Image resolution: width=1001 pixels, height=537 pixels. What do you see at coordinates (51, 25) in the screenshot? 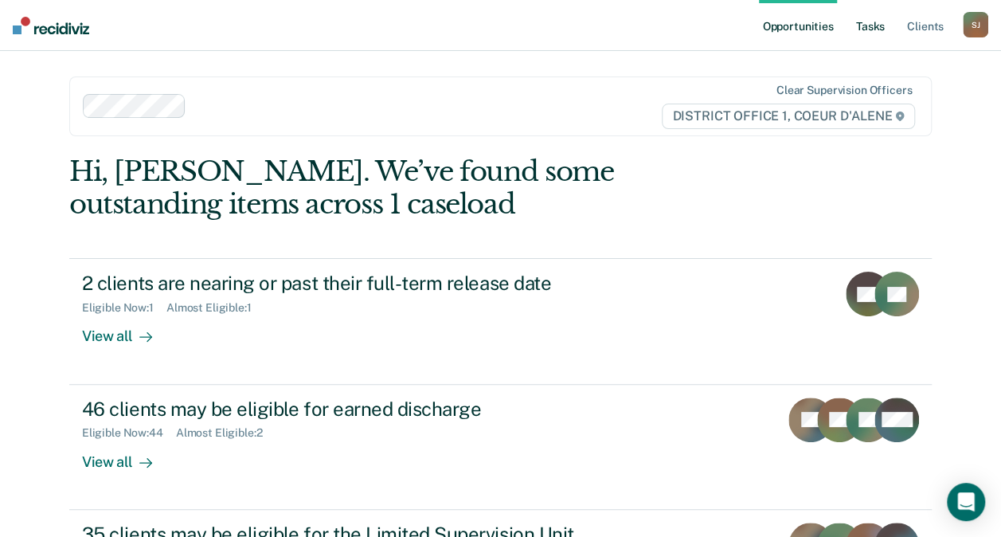
I see `img: Recidiviz` at bounding box center [51, 25].